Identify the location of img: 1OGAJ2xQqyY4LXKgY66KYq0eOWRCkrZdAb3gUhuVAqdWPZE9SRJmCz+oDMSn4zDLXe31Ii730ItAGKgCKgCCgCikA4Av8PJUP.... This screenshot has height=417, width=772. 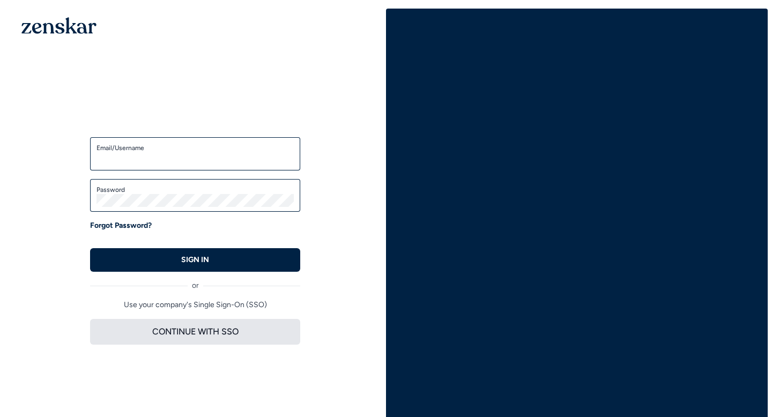
(59, 25).